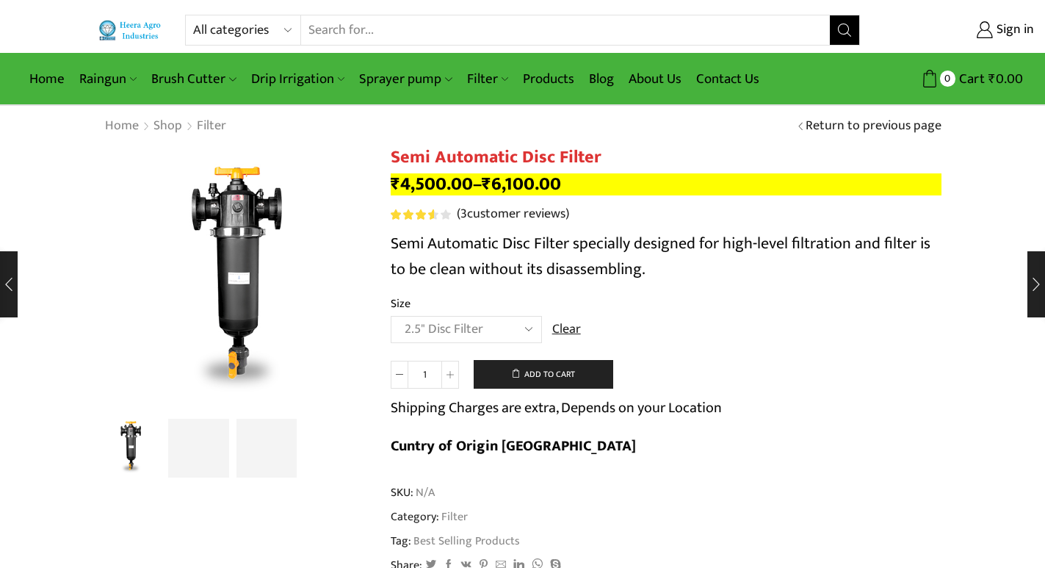  What do you see at coordinates (297, 79) in the screenshot?
I see `a: Drip Irrigation` at bounding box center [297, 79].